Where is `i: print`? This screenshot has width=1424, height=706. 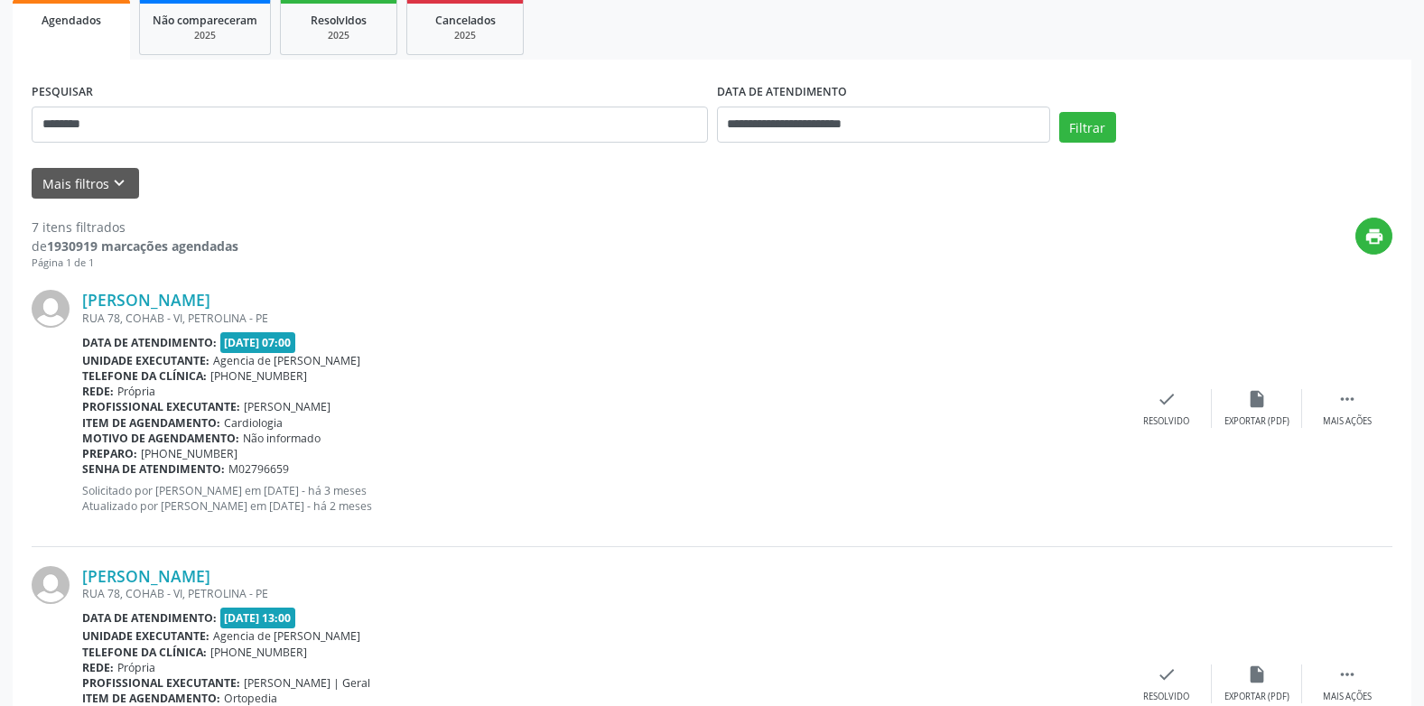 i: print is located at coordinates (1375, 237).